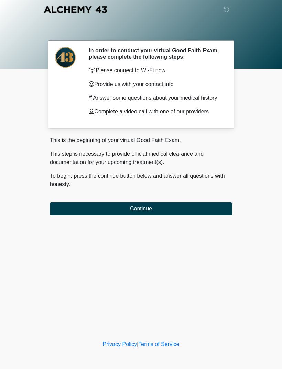  I want to click on p: Provide us with your contact info, so click(155, 84).